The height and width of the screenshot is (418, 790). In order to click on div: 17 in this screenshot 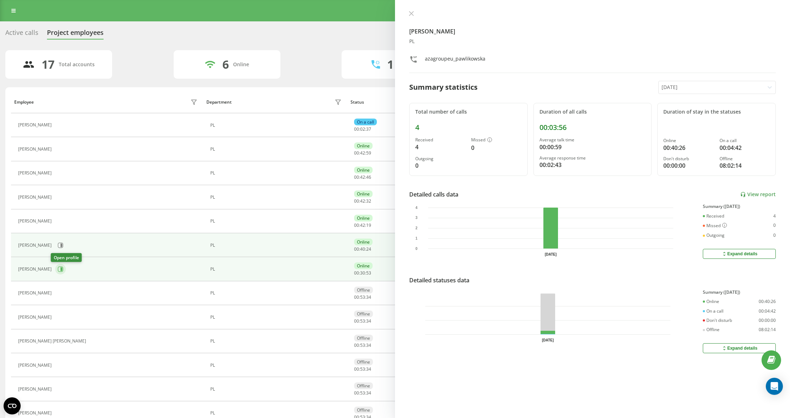, I will do `click(48, 64)`.